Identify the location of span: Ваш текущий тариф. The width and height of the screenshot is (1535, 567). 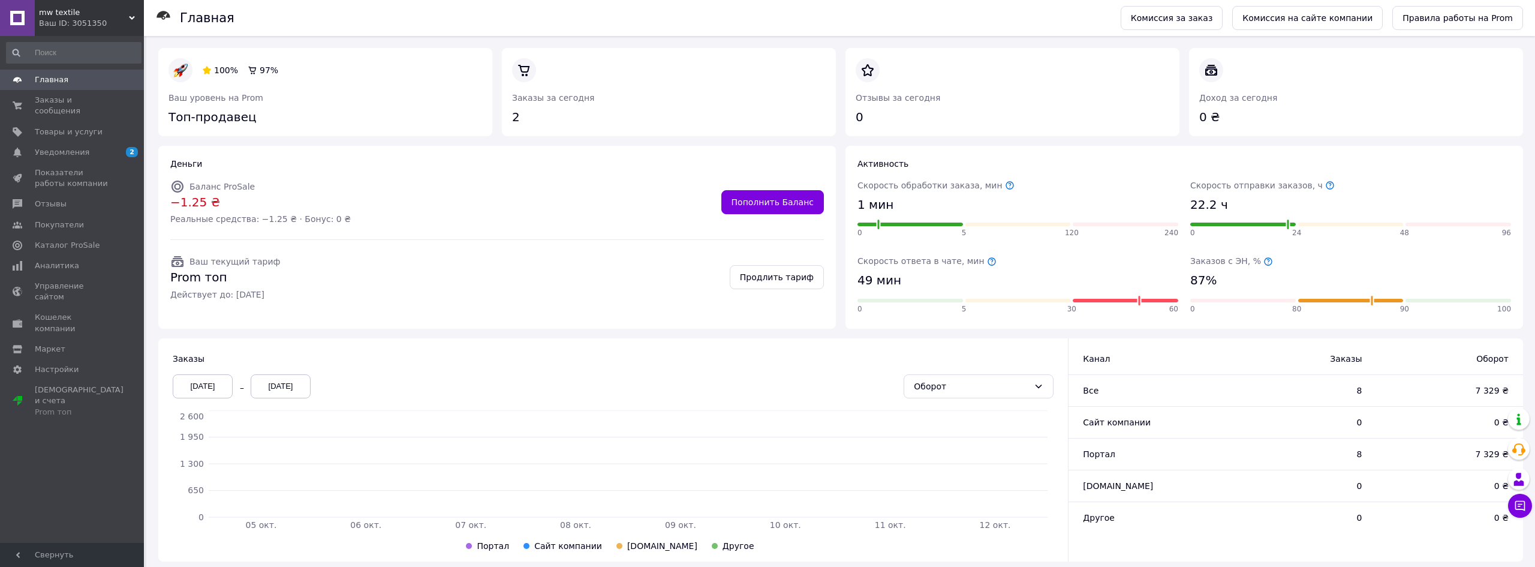
(234, 261).